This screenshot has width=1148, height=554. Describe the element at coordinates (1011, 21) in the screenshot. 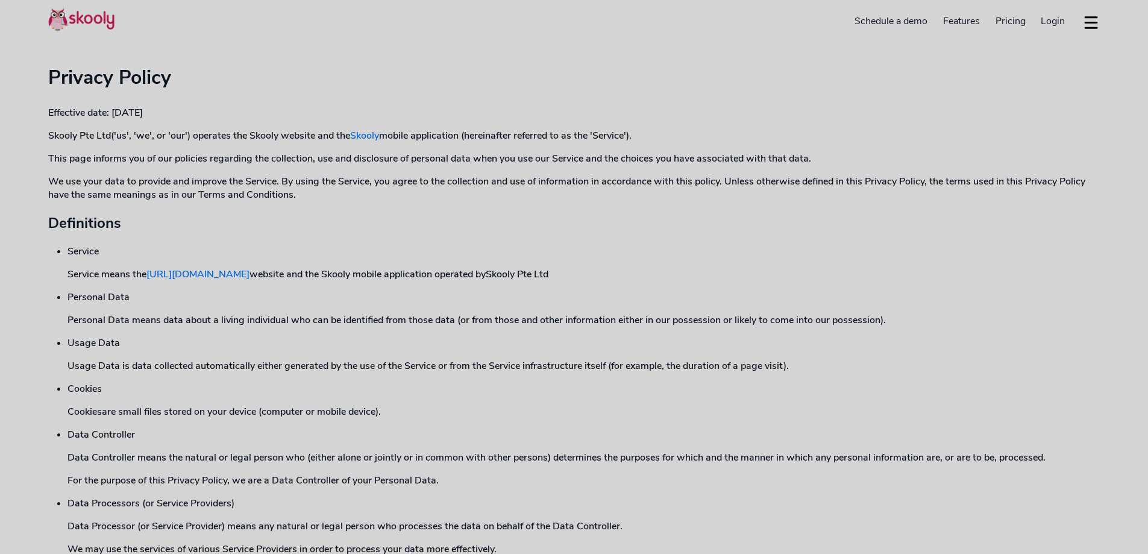

I see `a: Pricing` at that location.